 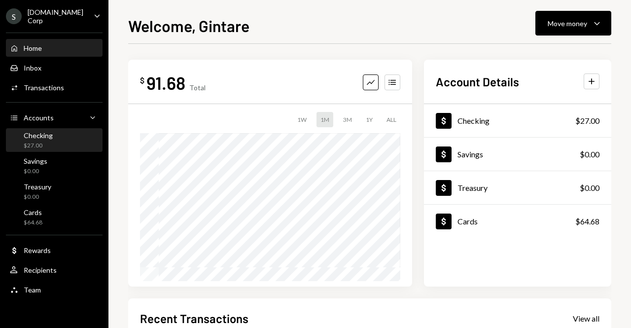 I want to click on div: Team, so click(x=32, y=289).